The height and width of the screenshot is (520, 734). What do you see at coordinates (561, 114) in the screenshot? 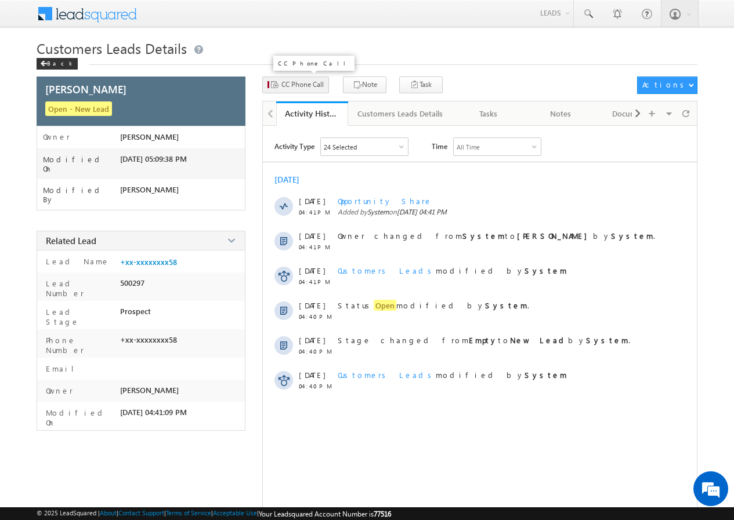
I see `a: Notes` at bounding box center [561, 114].